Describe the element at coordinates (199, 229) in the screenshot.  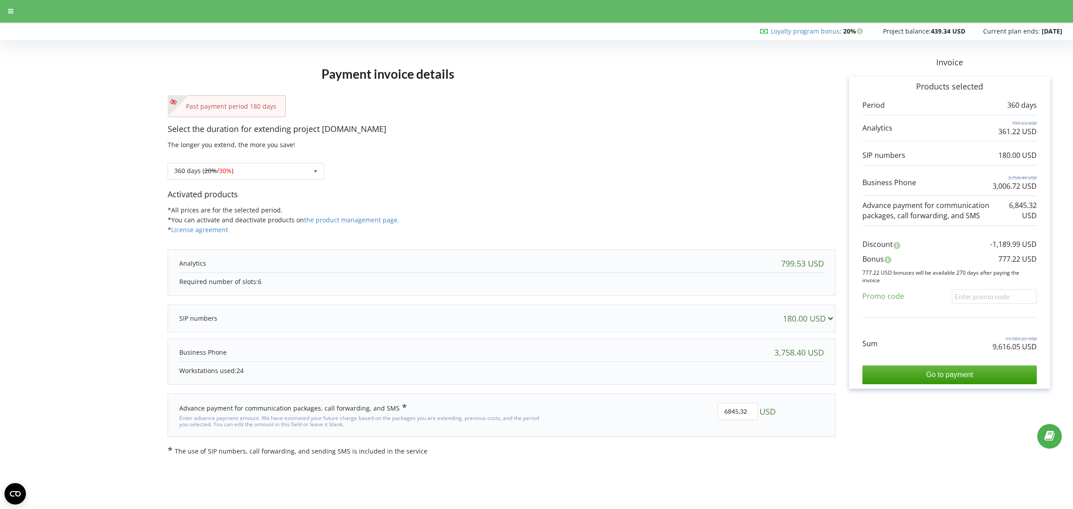
I see `a: License agreement` at that location.